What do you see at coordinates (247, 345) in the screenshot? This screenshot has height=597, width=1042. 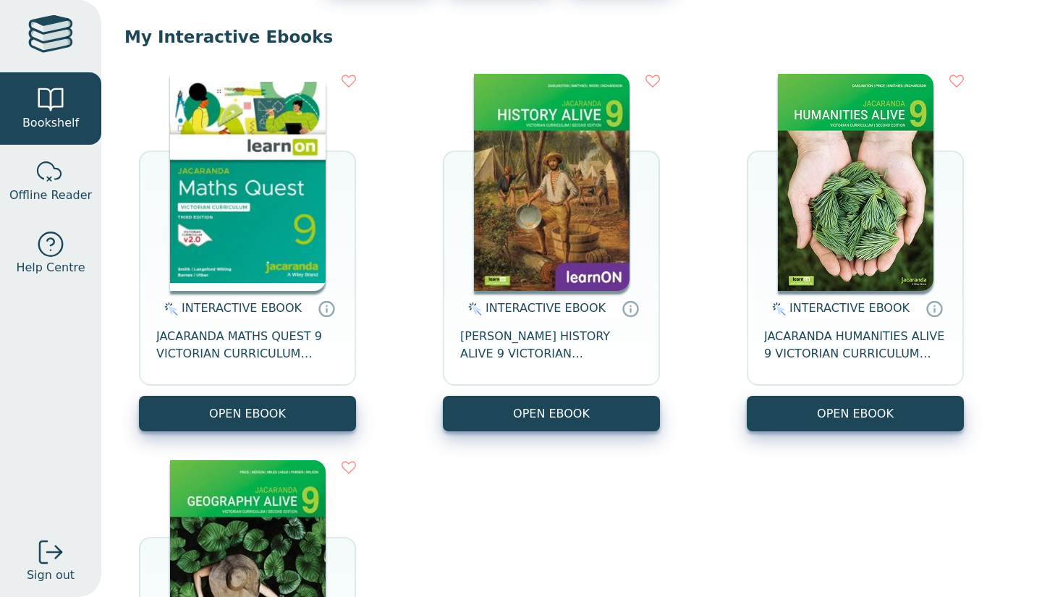 I see `span: JACARANDA MATHS QUEST 9 VICTORIAN CURRICULUM LEARNON EBOOK 3E` at bounding box center [247, 345].